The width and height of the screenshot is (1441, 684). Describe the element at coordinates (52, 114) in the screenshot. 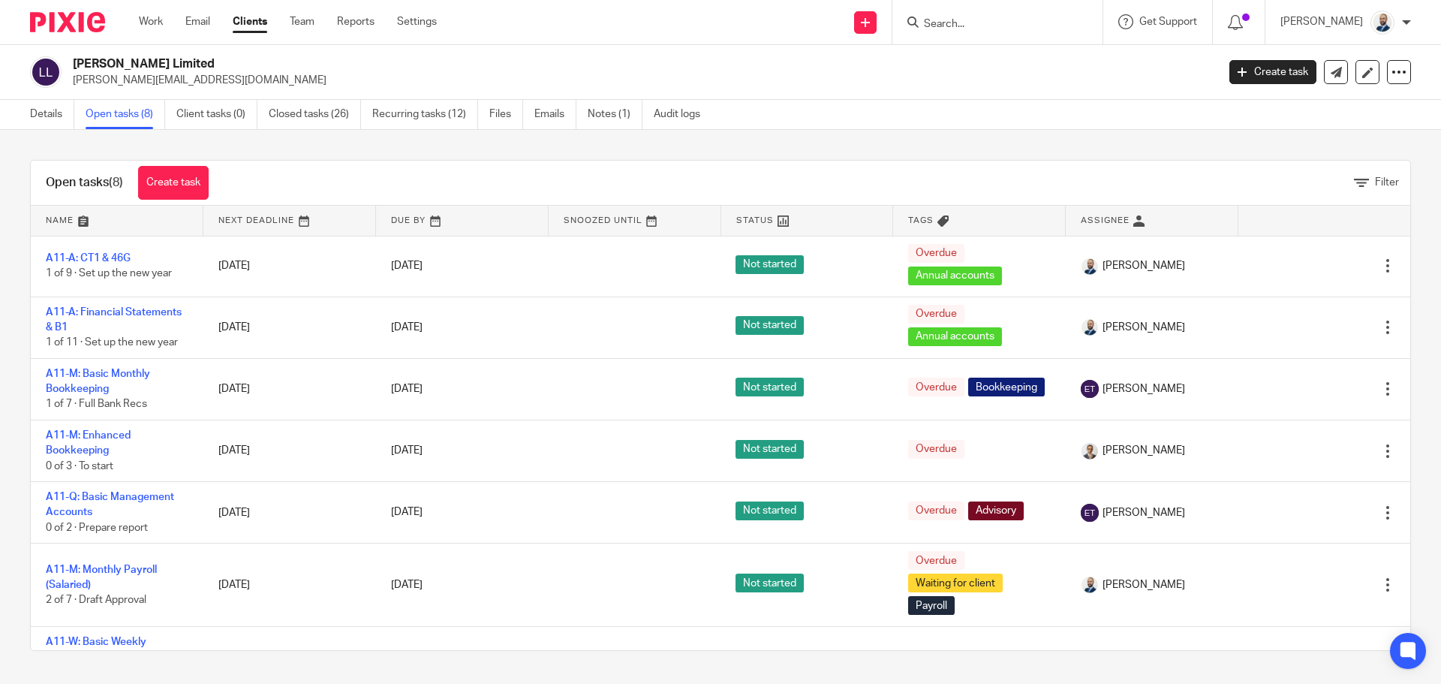

I see `a: Details` at that location.